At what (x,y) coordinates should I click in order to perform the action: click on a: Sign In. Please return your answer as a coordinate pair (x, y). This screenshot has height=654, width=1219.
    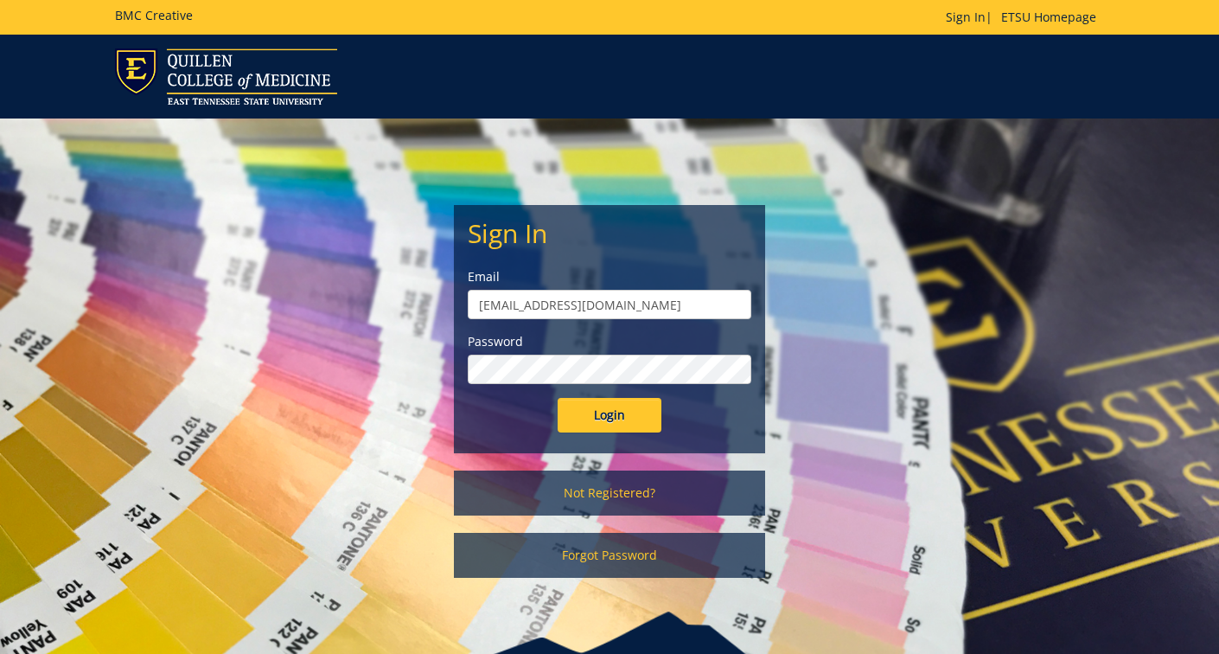
    Looking at the image, I should click on (966, 16).